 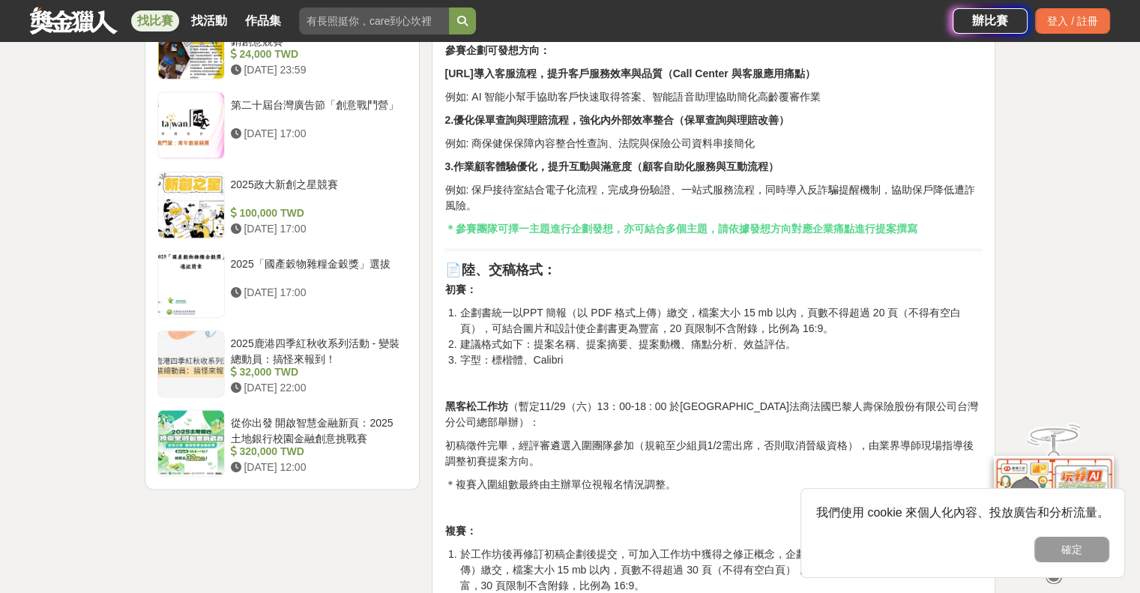 I want to click on div: 2025「國產穀物雜糧金穀獎」選拔, so click(x=316, y=271).